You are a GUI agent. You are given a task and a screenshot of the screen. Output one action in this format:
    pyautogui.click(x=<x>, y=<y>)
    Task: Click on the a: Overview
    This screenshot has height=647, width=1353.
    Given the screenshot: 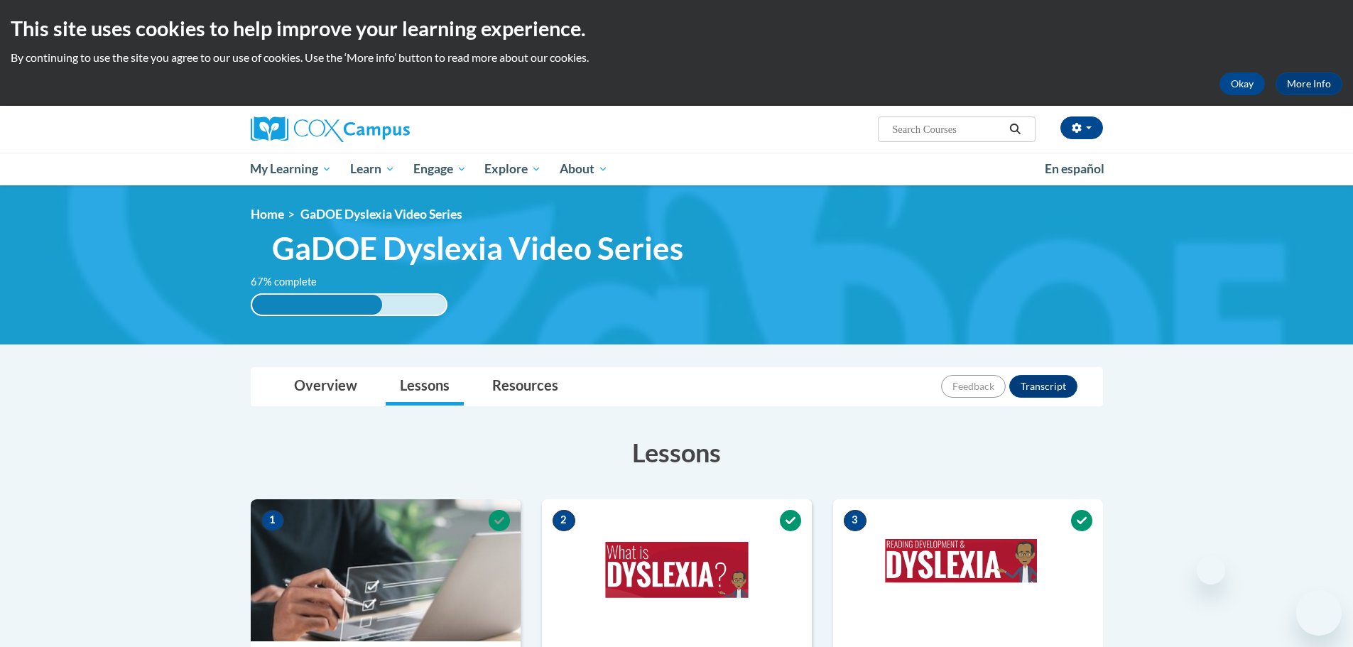 What is the action you would take?
    pyautogui.click(x=325, y=386)
    